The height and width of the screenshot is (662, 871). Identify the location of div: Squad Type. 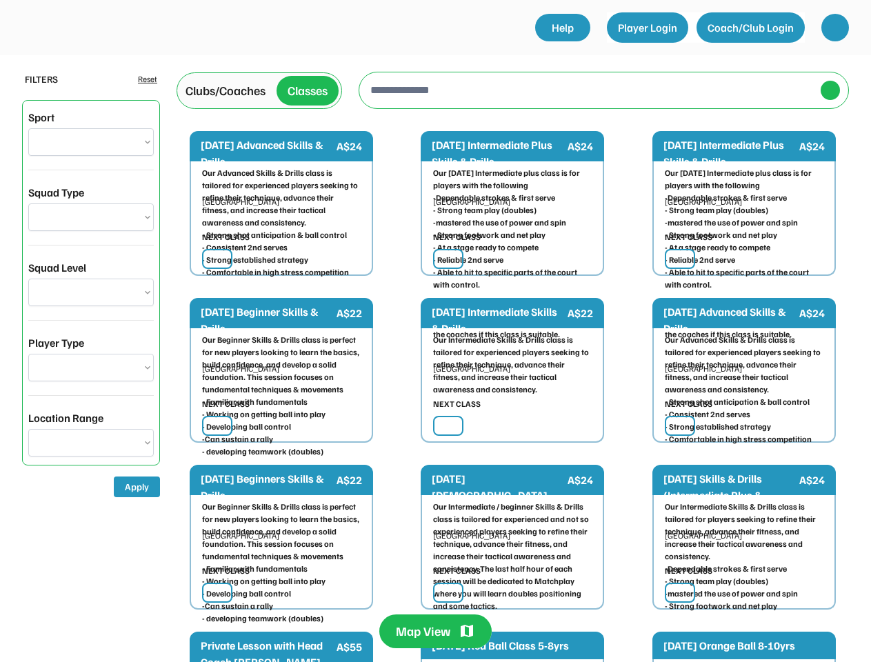
(56, 192).